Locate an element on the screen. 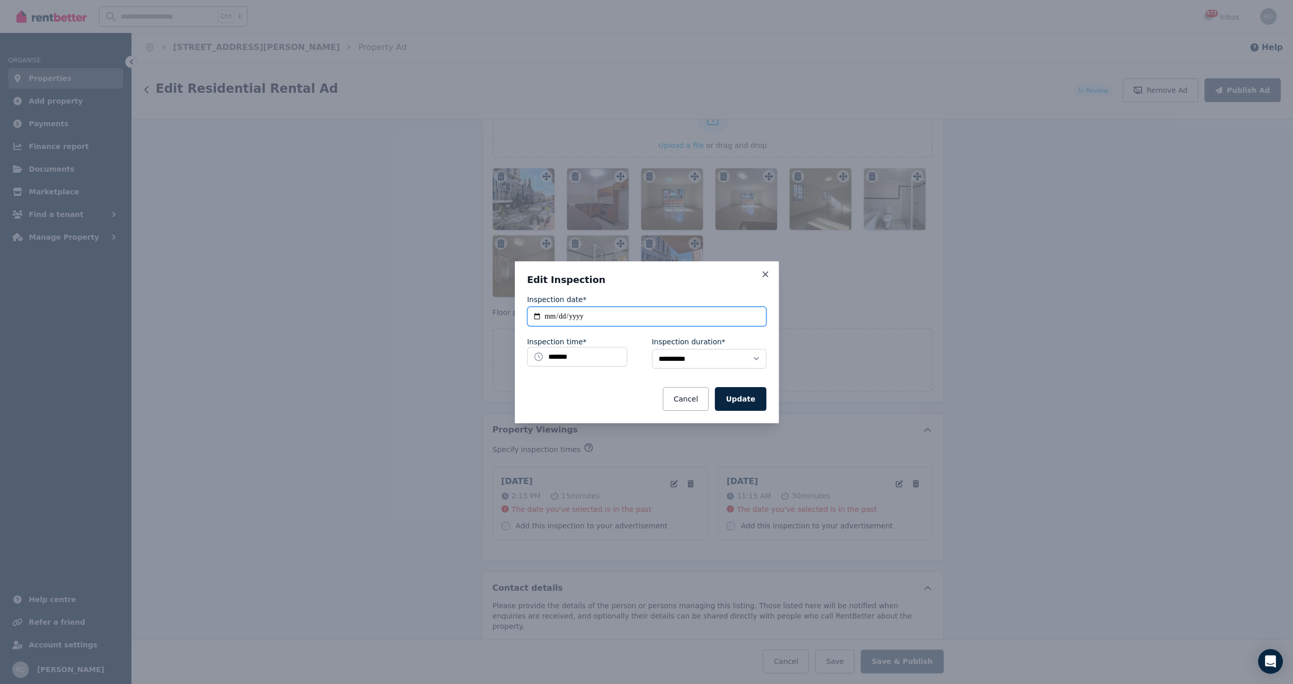  h3: Edit Inspection is located at coordinates (647, 280).